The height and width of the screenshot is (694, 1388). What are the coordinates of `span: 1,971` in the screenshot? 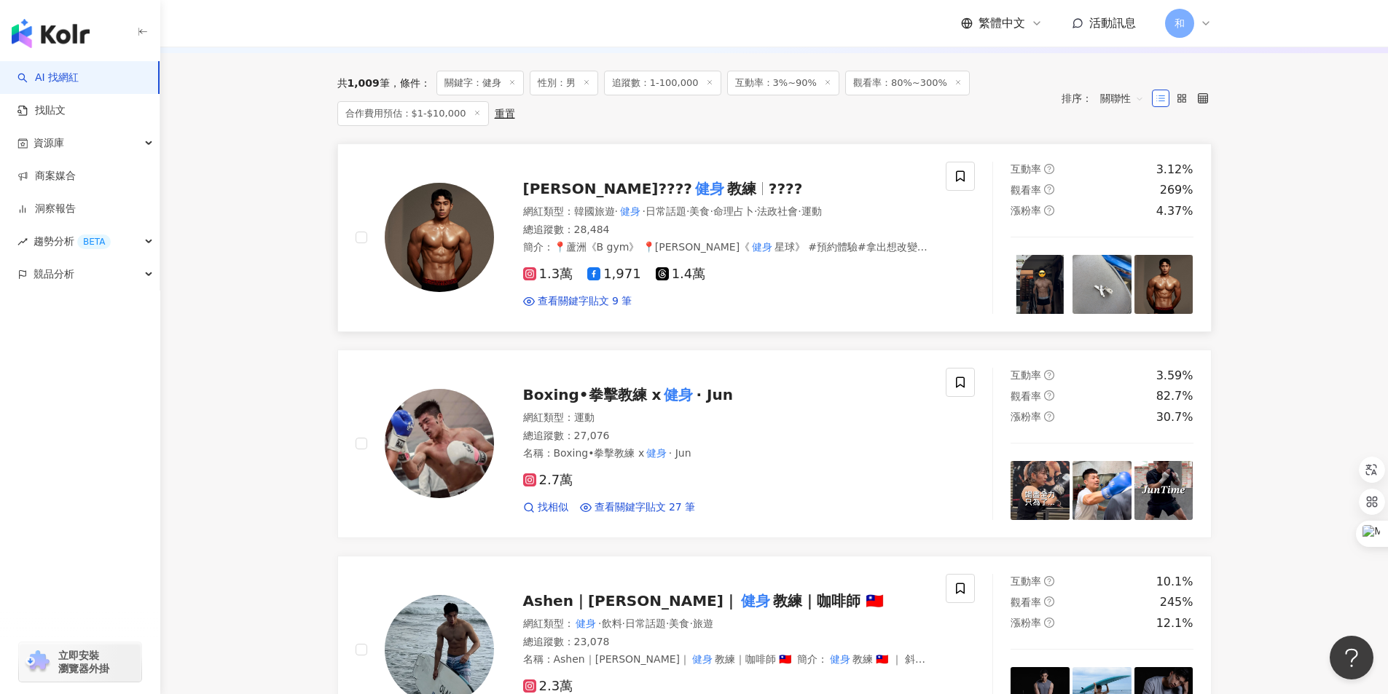 It's located at (614, 274).